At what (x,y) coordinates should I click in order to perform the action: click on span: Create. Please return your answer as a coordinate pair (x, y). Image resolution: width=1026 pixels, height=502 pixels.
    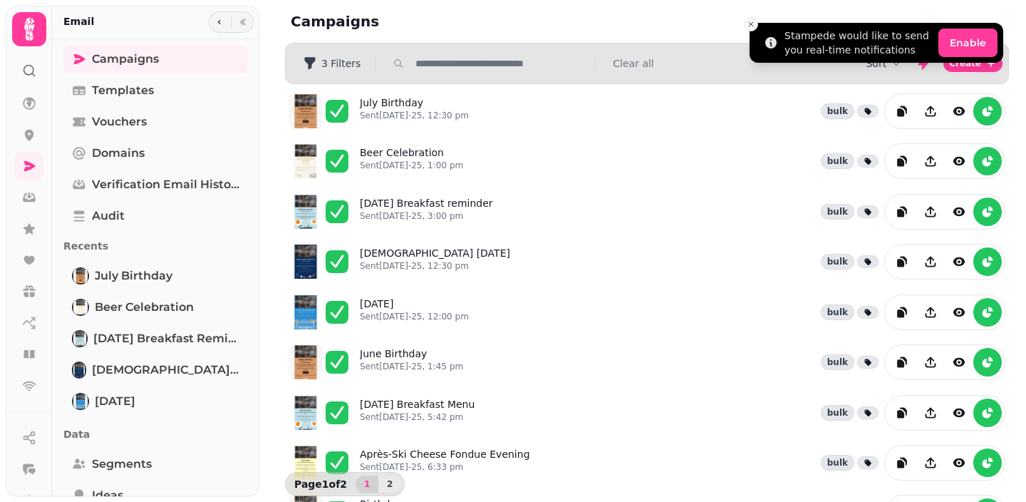
    Looking at the image, I should click on (965, 63).